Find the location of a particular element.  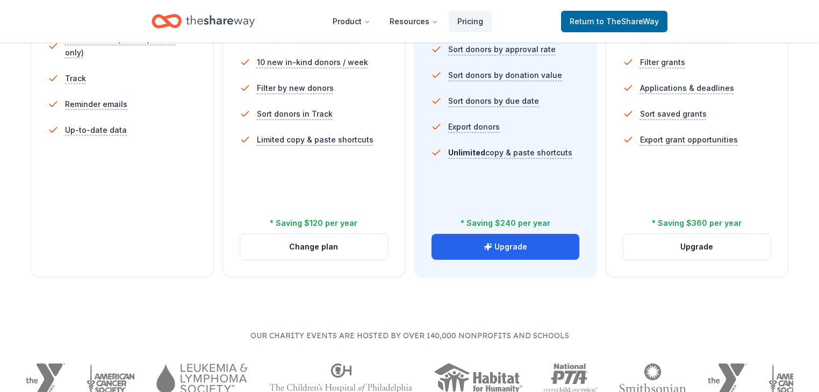

button: Resources is located at coordinates (414, 22).